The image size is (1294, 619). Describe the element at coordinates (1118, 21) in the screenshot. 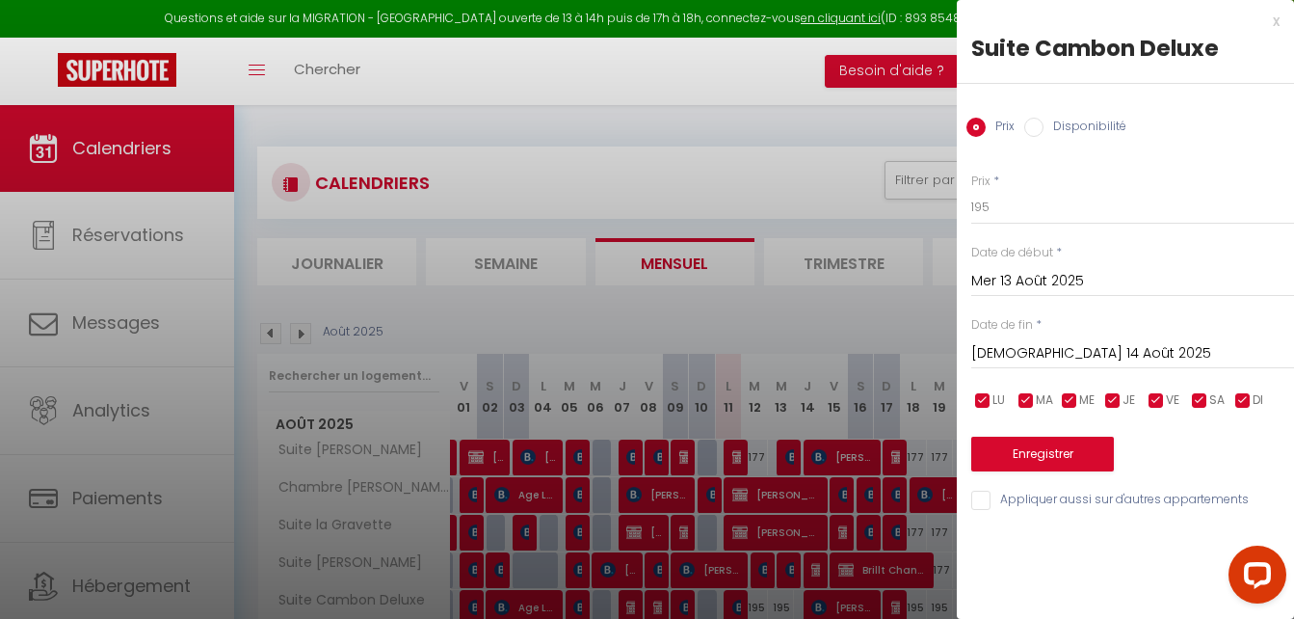

I see `div: x` at that location.